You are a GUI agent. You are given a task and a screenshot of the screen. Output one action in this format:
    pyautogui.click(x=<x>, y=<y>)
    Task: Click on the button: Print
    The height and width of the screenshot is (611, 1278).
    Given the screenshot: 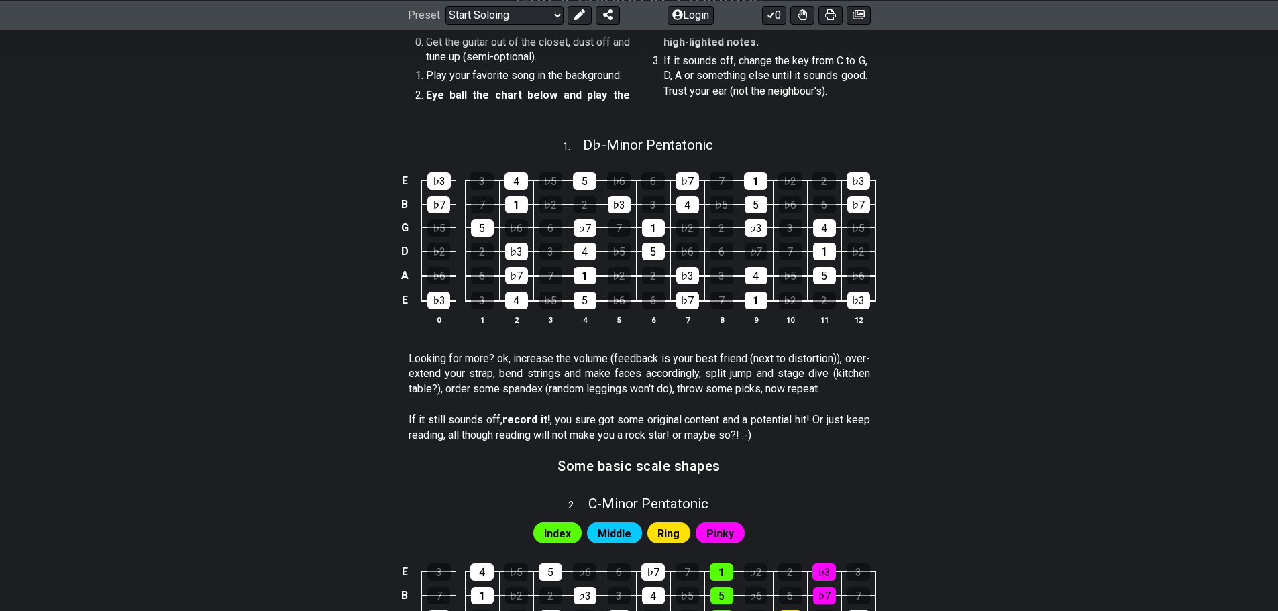 What is the action you would take?
    pyautogui.click(x=831, y=15)
    